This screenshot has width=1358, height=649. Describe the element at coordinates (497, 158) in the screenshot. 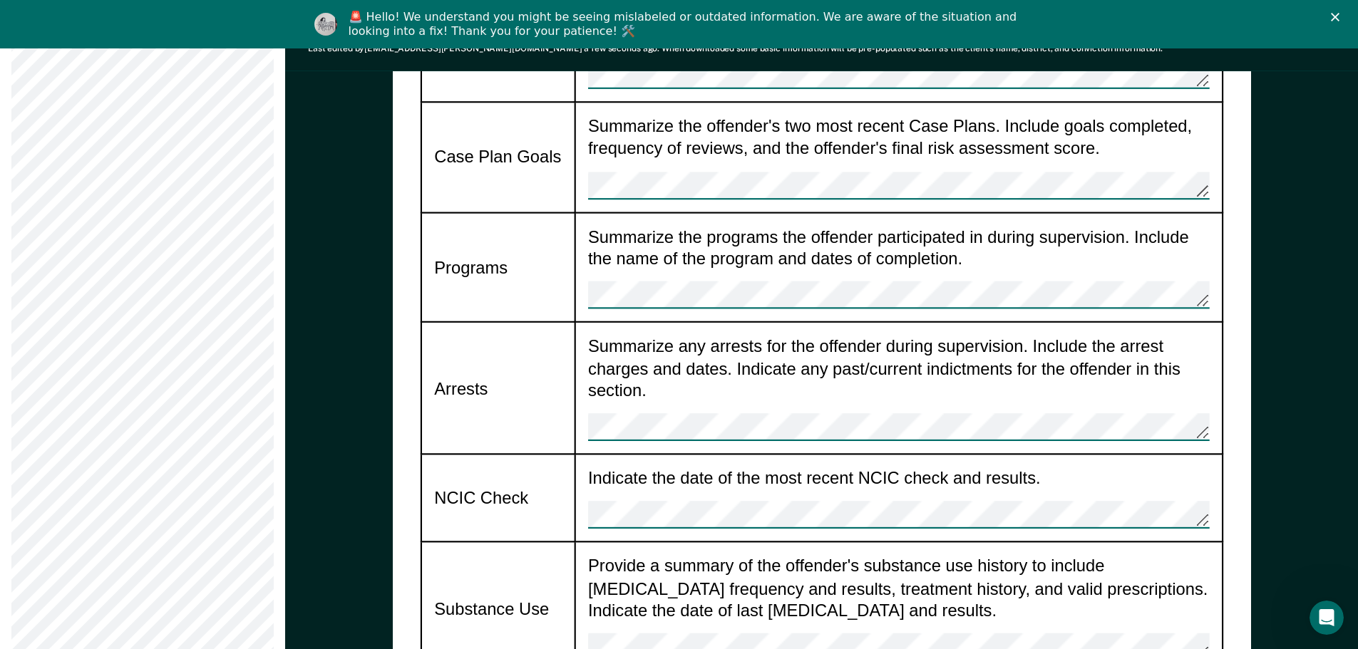

I see `td: Case Plan Goals` at that location.